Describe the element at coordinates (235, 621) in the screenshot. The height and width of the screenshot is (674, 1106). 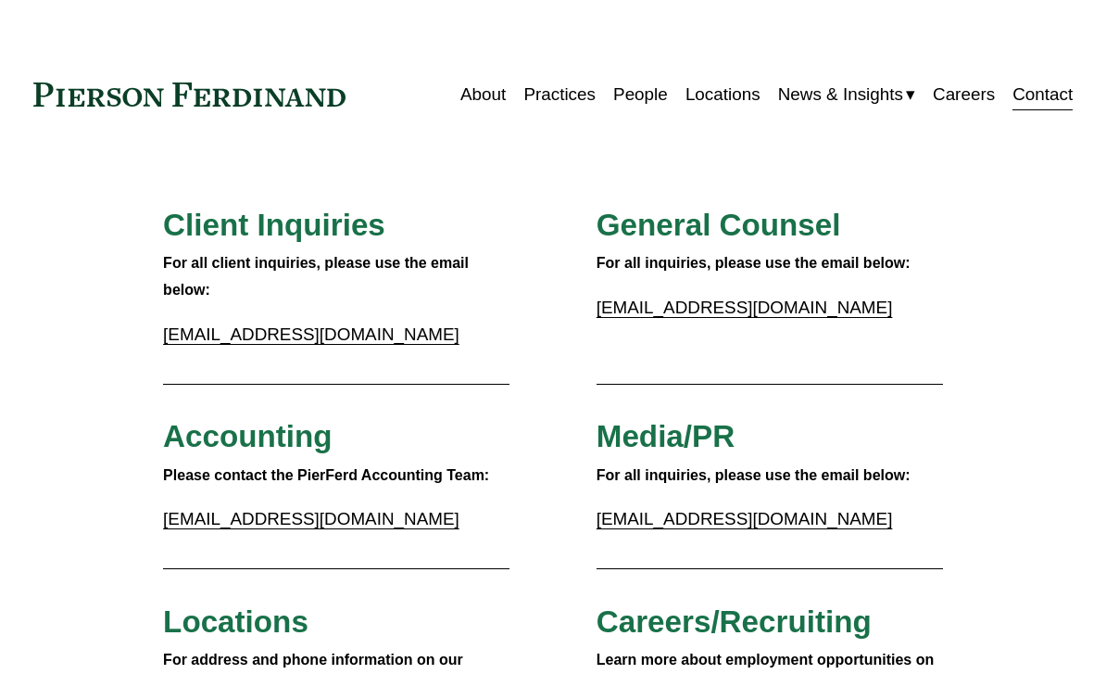
I see `span: Locations` at that location.